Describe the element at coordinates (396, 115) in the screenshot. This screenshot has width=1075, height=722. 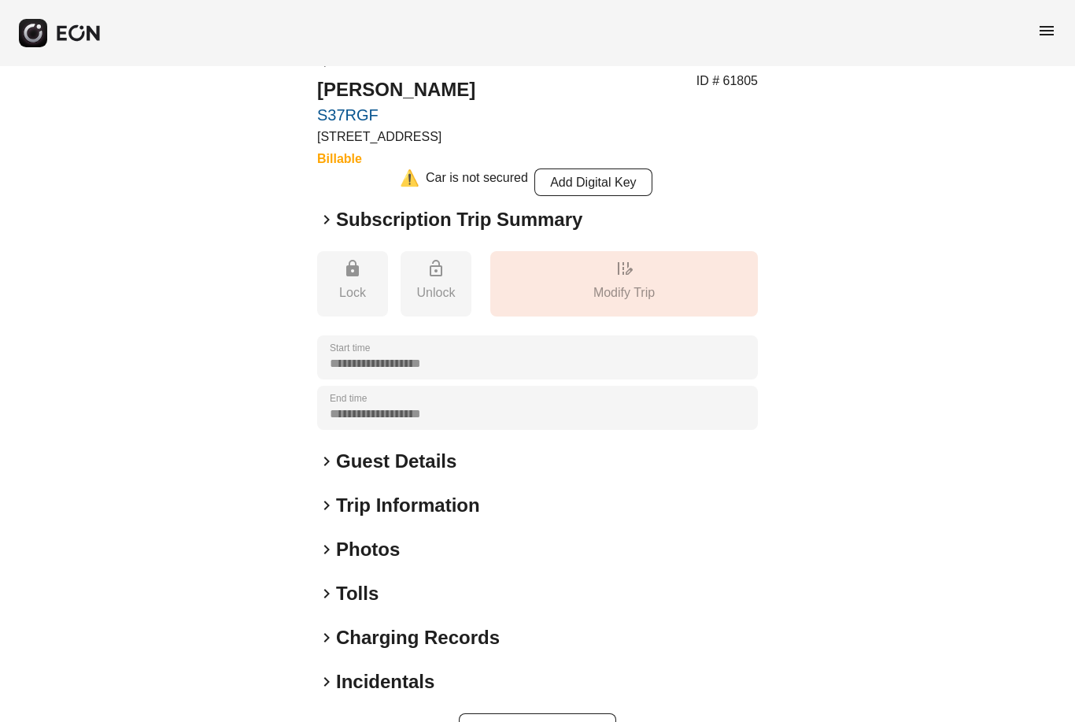
I see `a: S37RGF` at that location.